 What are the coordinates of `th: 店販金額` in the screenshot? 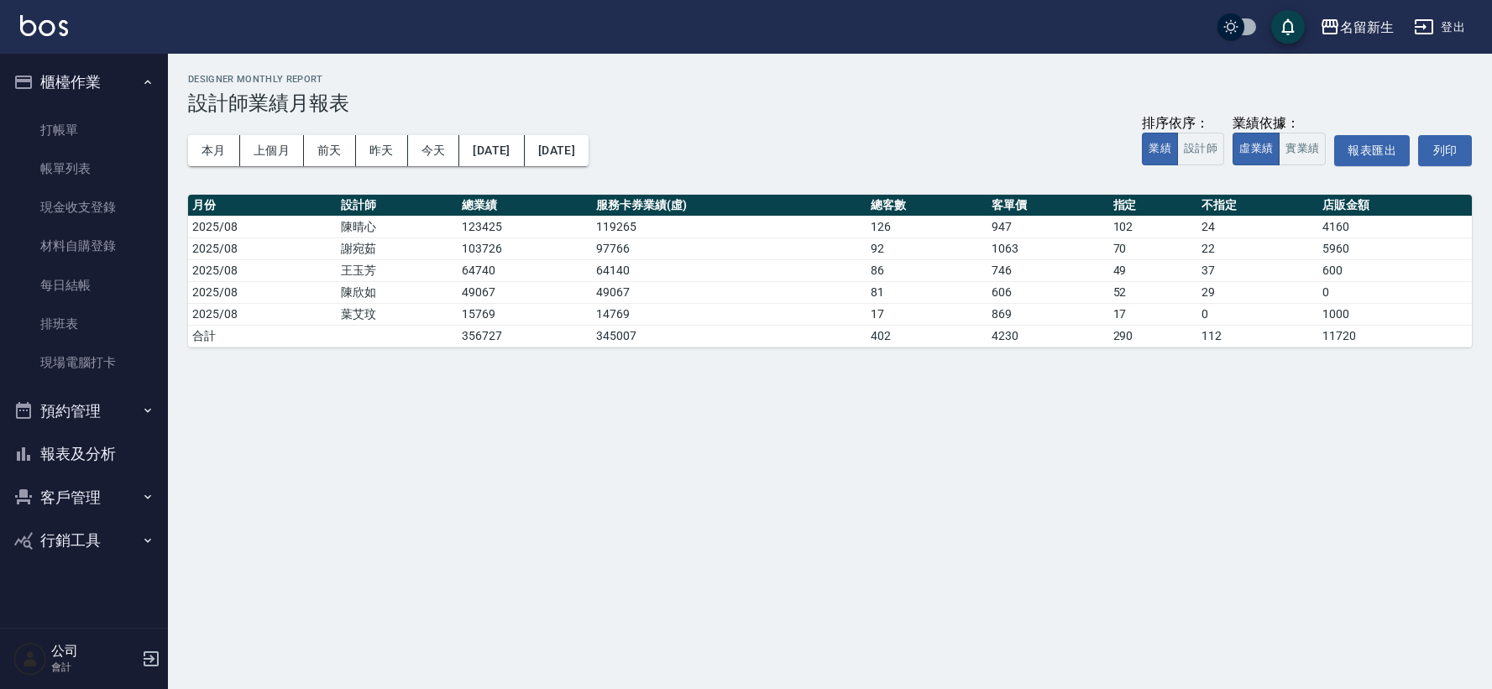 It's located at (1395, 206).